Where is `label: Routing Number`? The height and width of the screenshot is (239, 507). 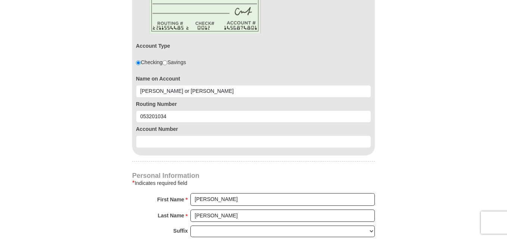 label: Routing Number is located at coordinates (254, 104).